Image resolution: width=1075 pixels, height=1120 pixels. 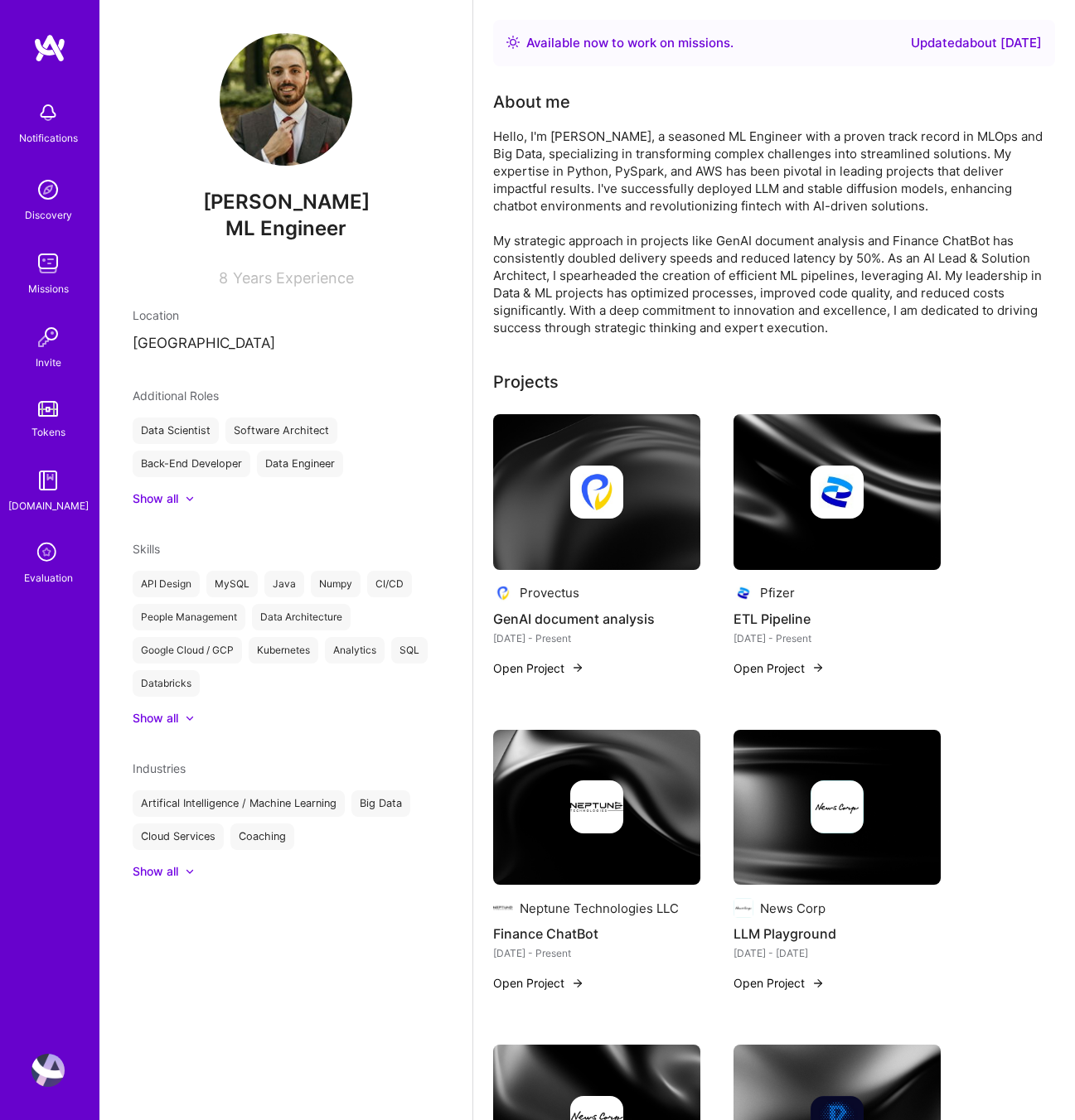 What do you see at coordinates (596, 618) in the screenshot?
I see `h4: GenAI document analysis` at bounding box center [596, 618].